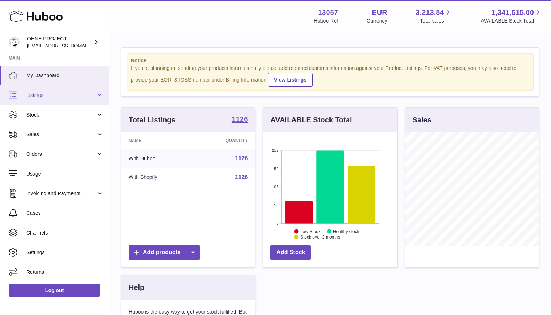 This screenshot has width=551, height=315. I want to click on span: Cases, so click(65, 213).